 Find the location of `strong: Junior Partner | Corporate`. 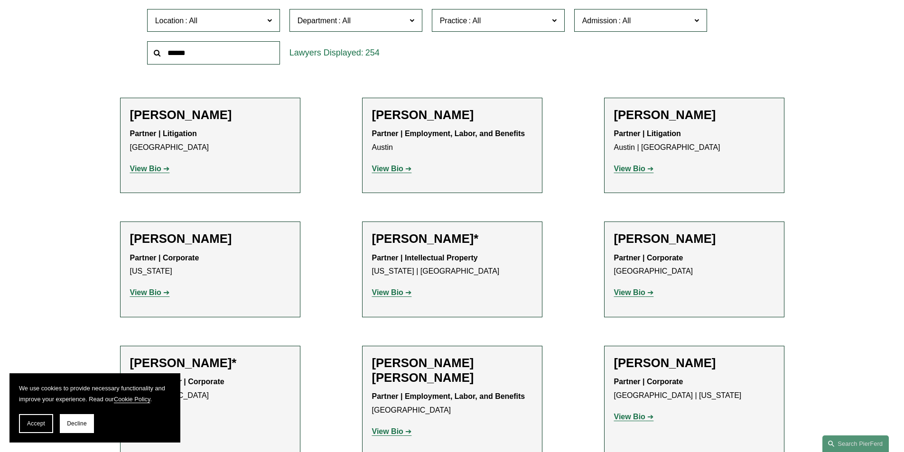

strong: Junior Partner | Corporate is located at coordinates (177, 382).